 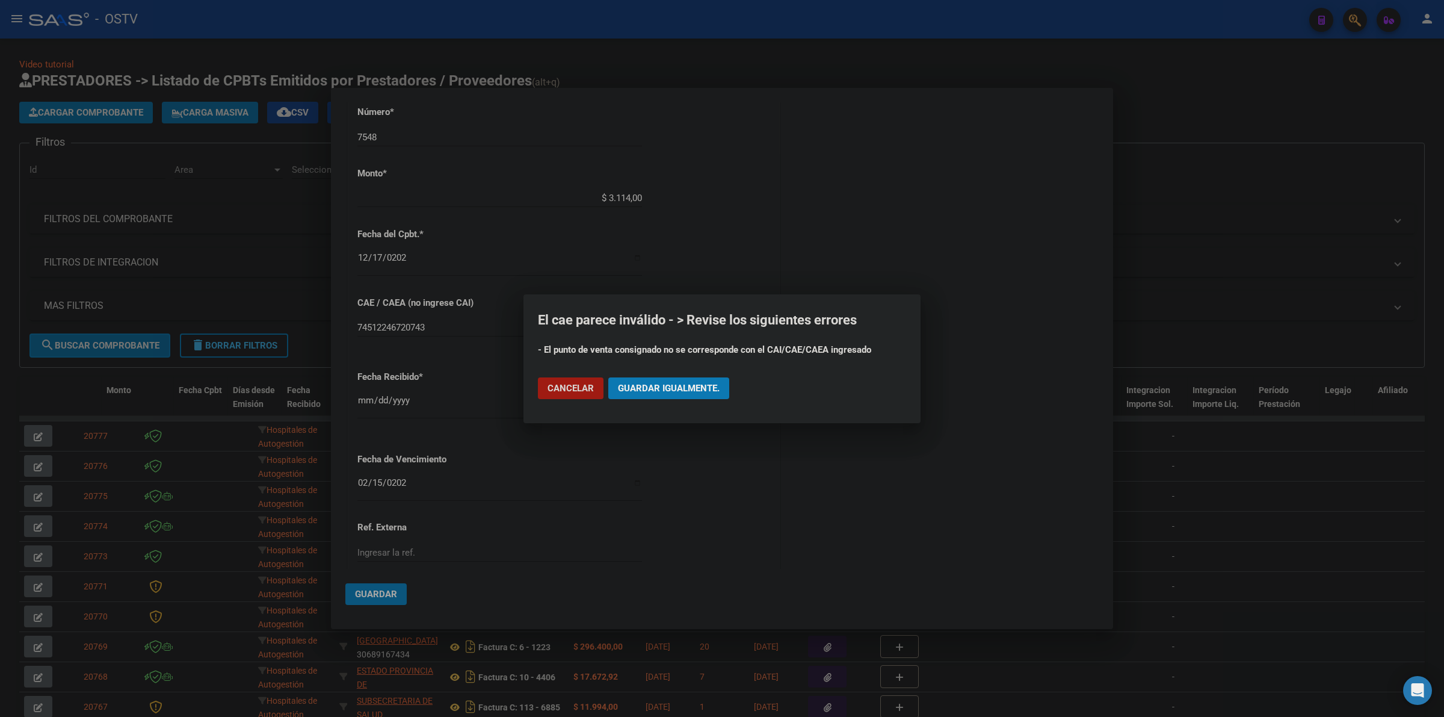 I want to click on h2: El cae parece inválido - > Revise los siguientes errores, so click(x=722, y=320).